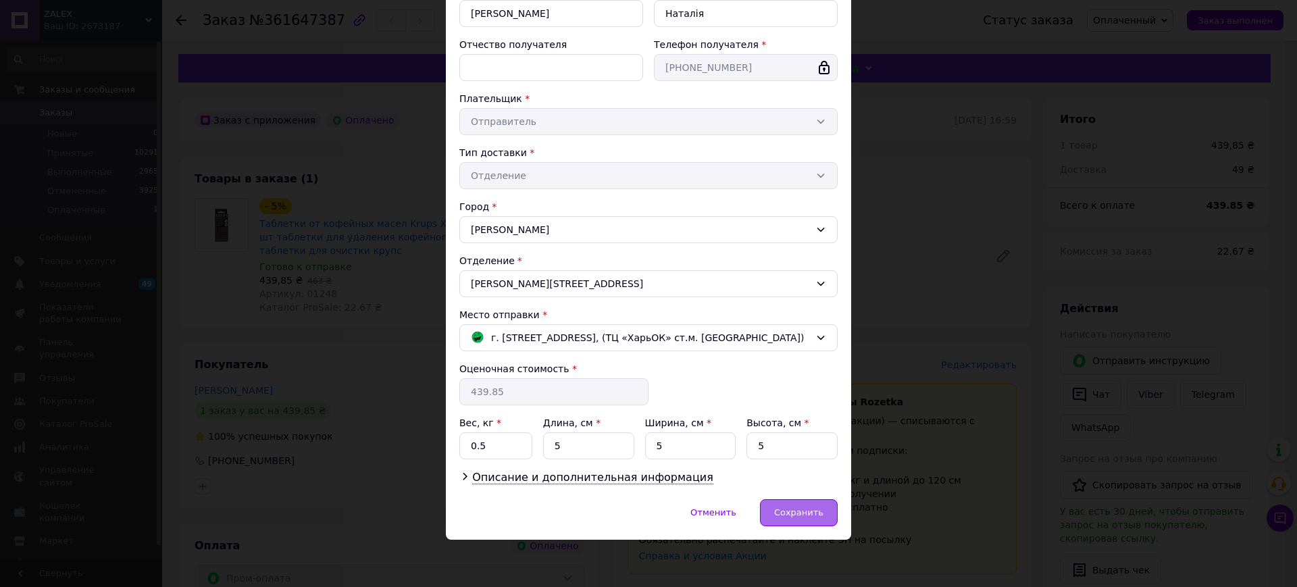 This screenshot has height=587, width=1297. Describe the element at coordinates (706, 45) in the screenshot. I see `label: Телефон получателя` at that location.